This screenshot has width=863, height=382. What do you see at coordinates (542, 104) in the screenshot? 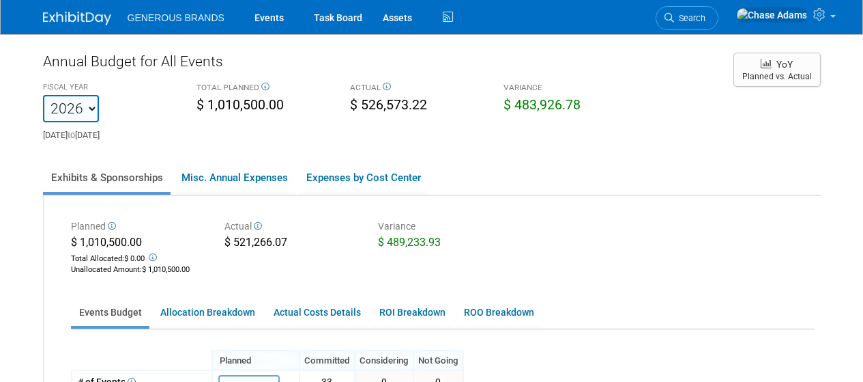
I see `span: $ 483,926.78` at bounding box center [542, 104].